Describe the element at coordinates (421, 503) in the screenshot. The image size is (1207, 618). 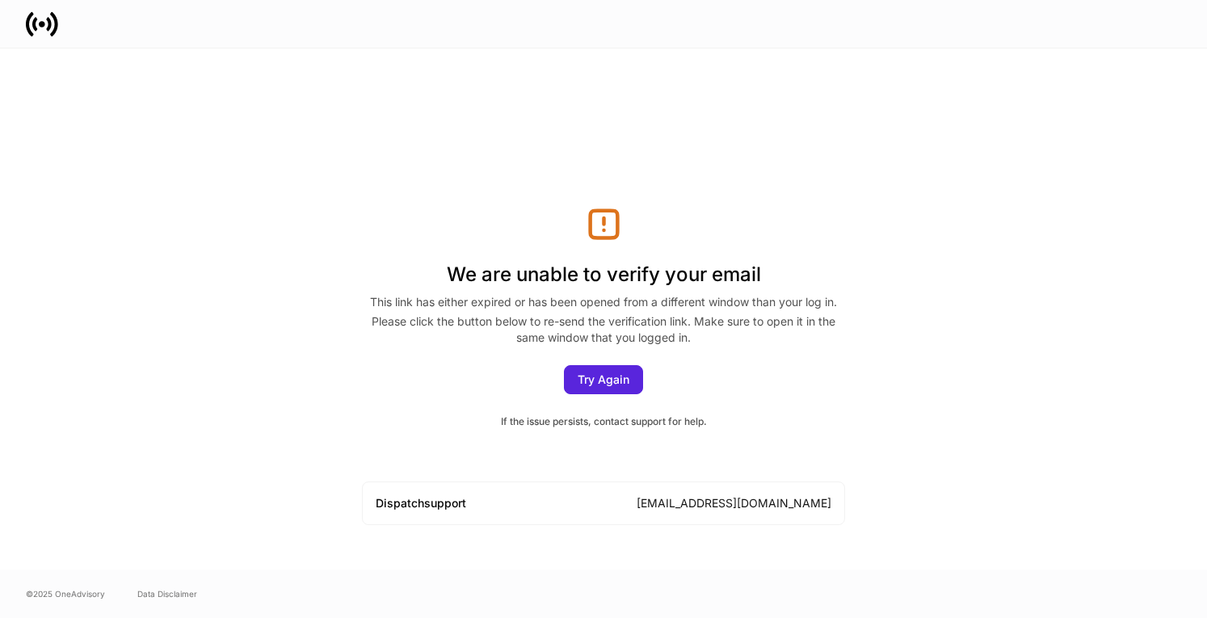
I see `div: Dispatch support` at that location.